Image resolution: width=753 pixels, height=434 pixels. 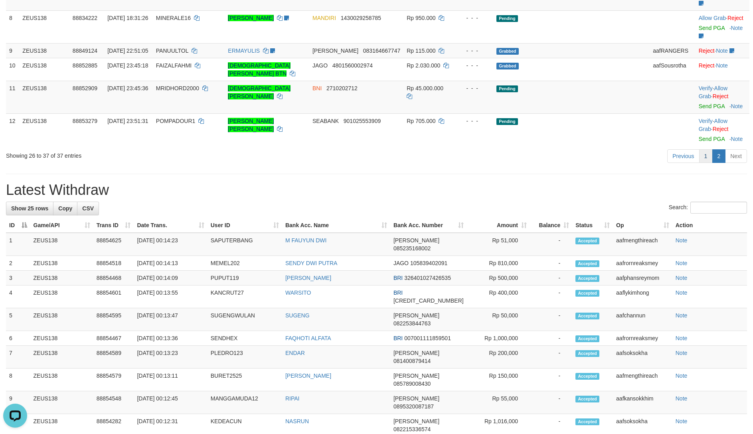 What do you see at coordinates (85, 18) in the screenshot?
I see `span: 88834222` at bounding box center [85, 18].